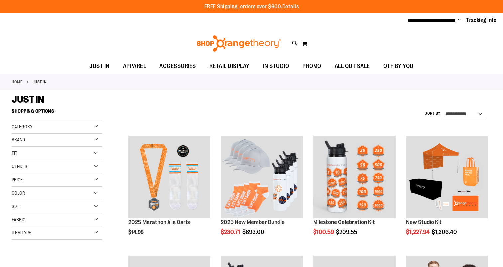 Image resolution: width=503 pixels, height=267 pixels. I want to click on img: 2025 Marathon à la Carte, so click(169, 177).